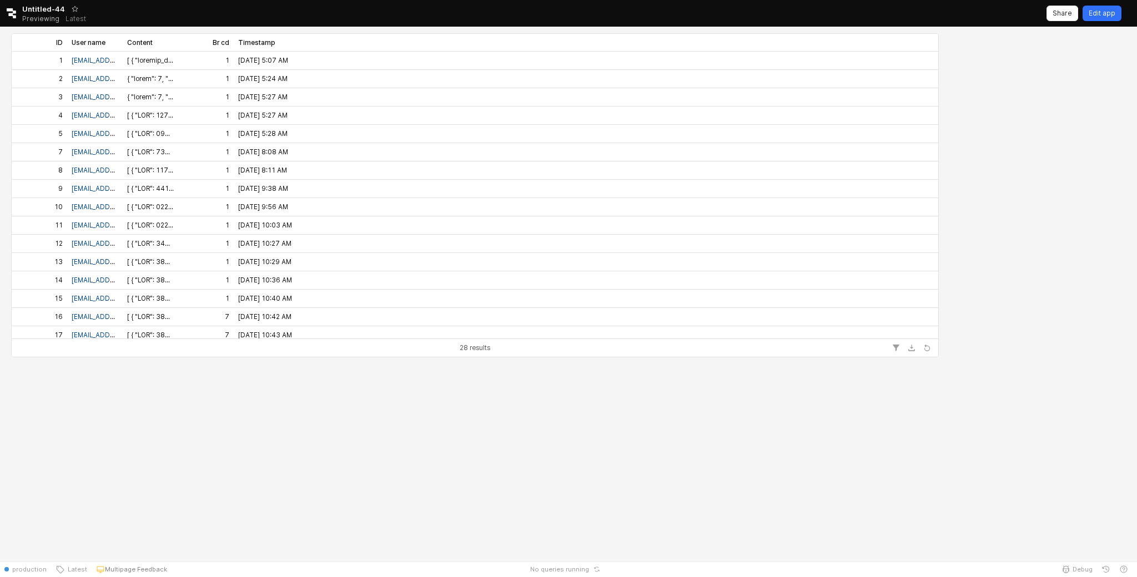  What do you see at coordinates (61, 134) in the screenshot?
I see `span: 5` at bounding box center [61, 134].